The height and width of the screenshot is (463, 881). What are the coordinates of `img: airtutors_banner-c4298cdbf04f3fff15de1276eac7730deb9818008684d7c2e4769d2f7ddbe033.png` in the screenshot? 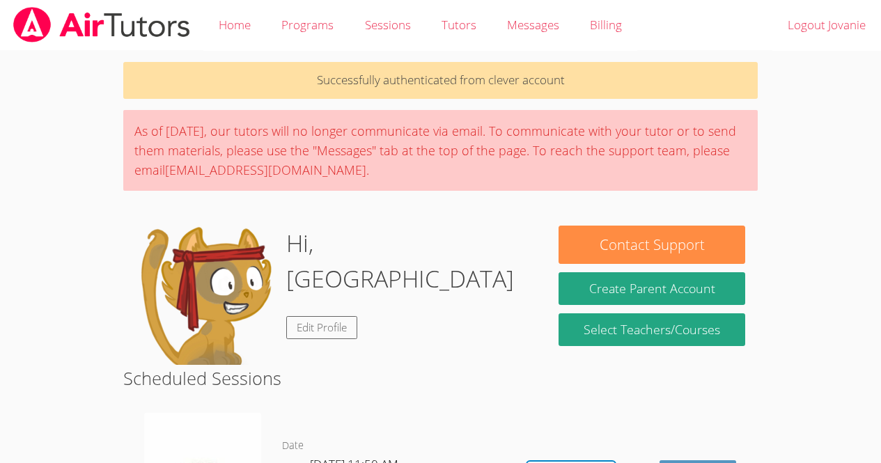 It's located at (102, 24).